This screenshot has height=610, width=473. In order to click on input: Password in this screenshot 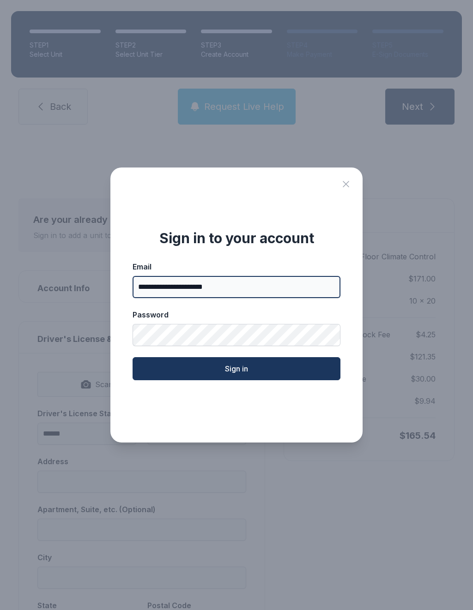, I will do `click(236, 335)`.